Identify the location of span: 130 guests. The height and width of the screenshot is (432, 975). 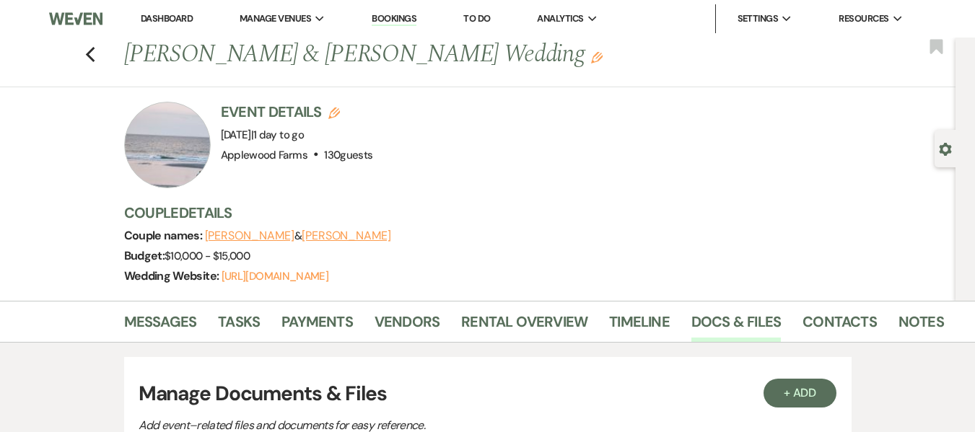
(348, 155).